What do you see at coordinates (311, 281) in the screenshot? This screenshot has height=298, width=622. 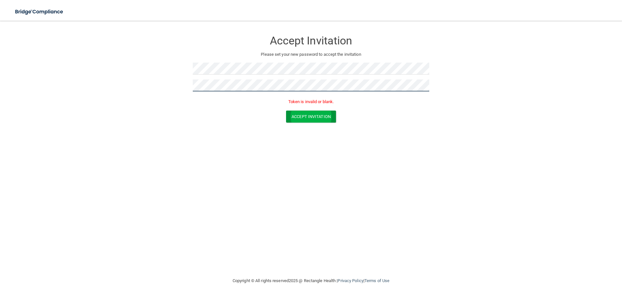 I see `div: Copyright © All rights reserved 2025 @ Rectangle Health | |` at bounding box center [311, 281].